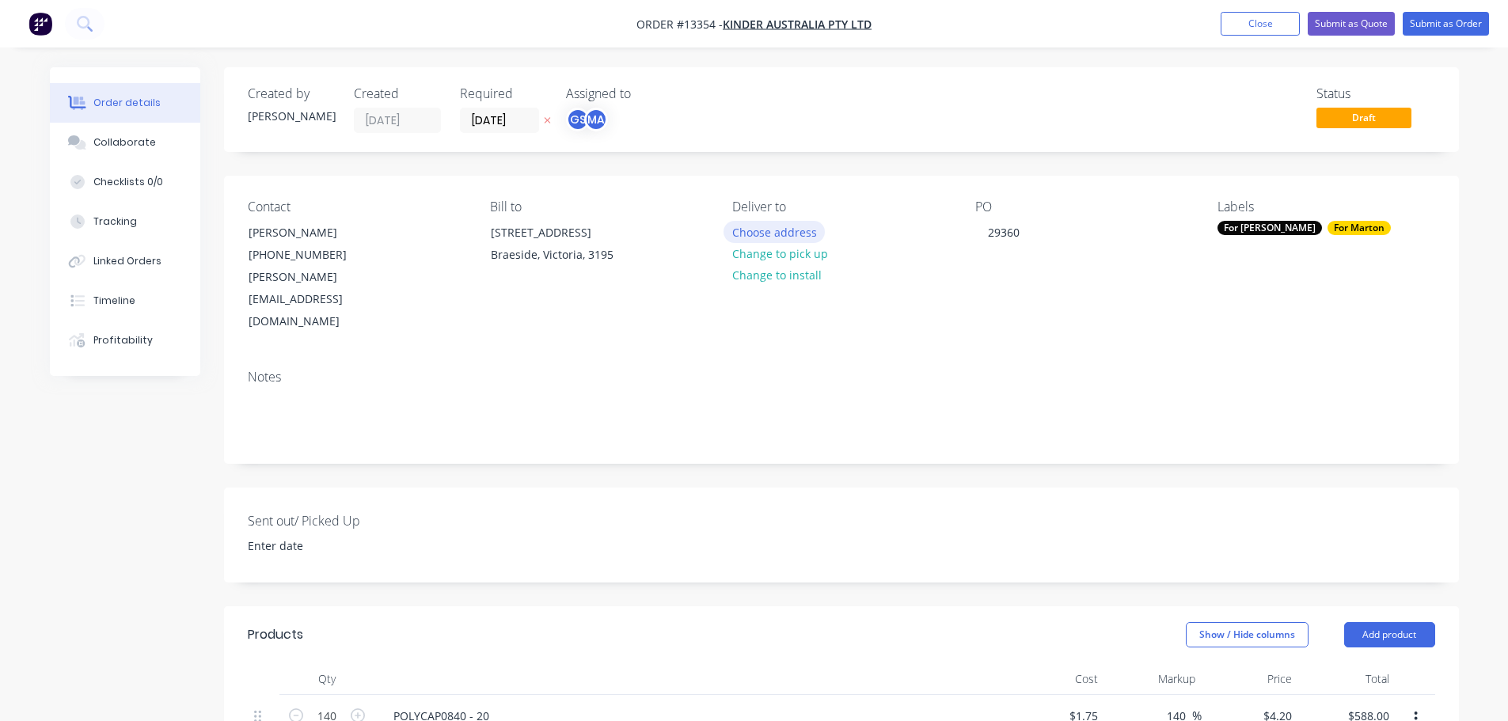 Image resolution: width=1508 pixels, height=721 pixels. Describe the element at coordinates (578, 120) in the screenshot. I see `div: GS` at that location.